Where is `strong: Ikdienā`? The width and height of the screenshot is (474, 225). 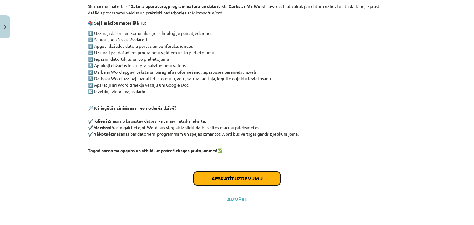
strong: Ikdienā is located at coordinates (100, 121).